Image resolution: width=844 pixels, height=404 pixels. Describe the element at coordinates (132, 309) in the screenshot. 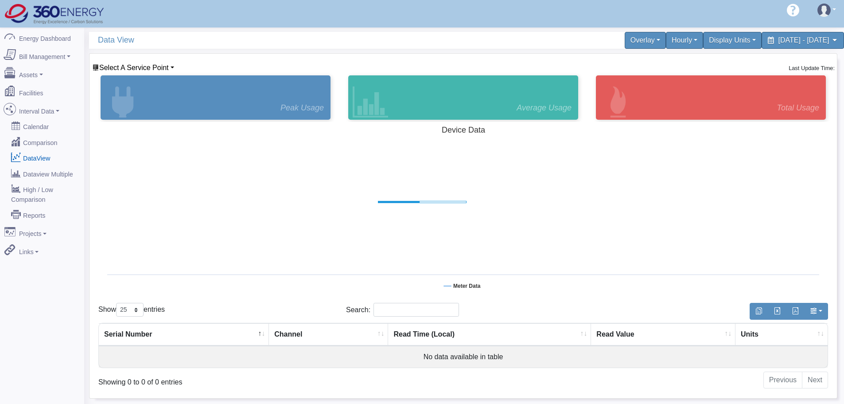

I see `label: Show entries` at that location.